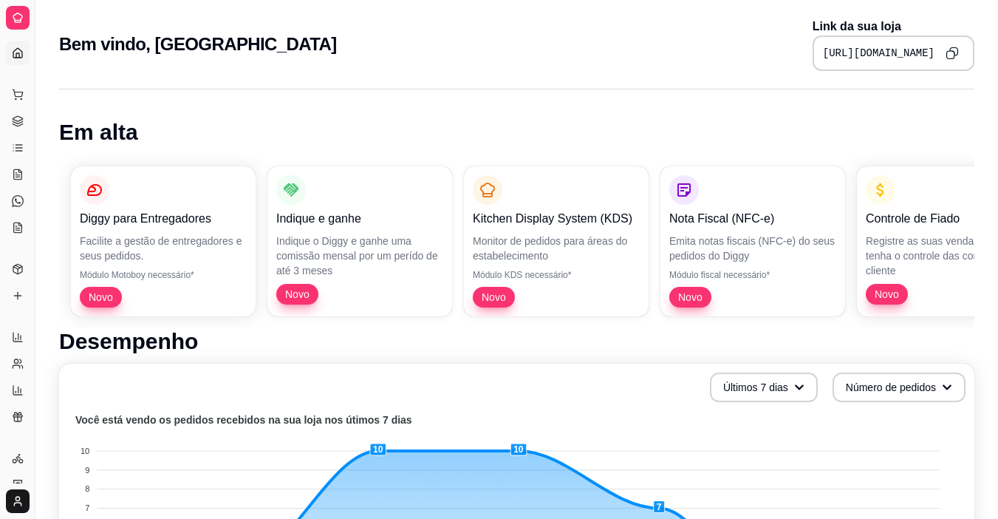  I want to click on p: Link da sua loja, so click(893, 27).